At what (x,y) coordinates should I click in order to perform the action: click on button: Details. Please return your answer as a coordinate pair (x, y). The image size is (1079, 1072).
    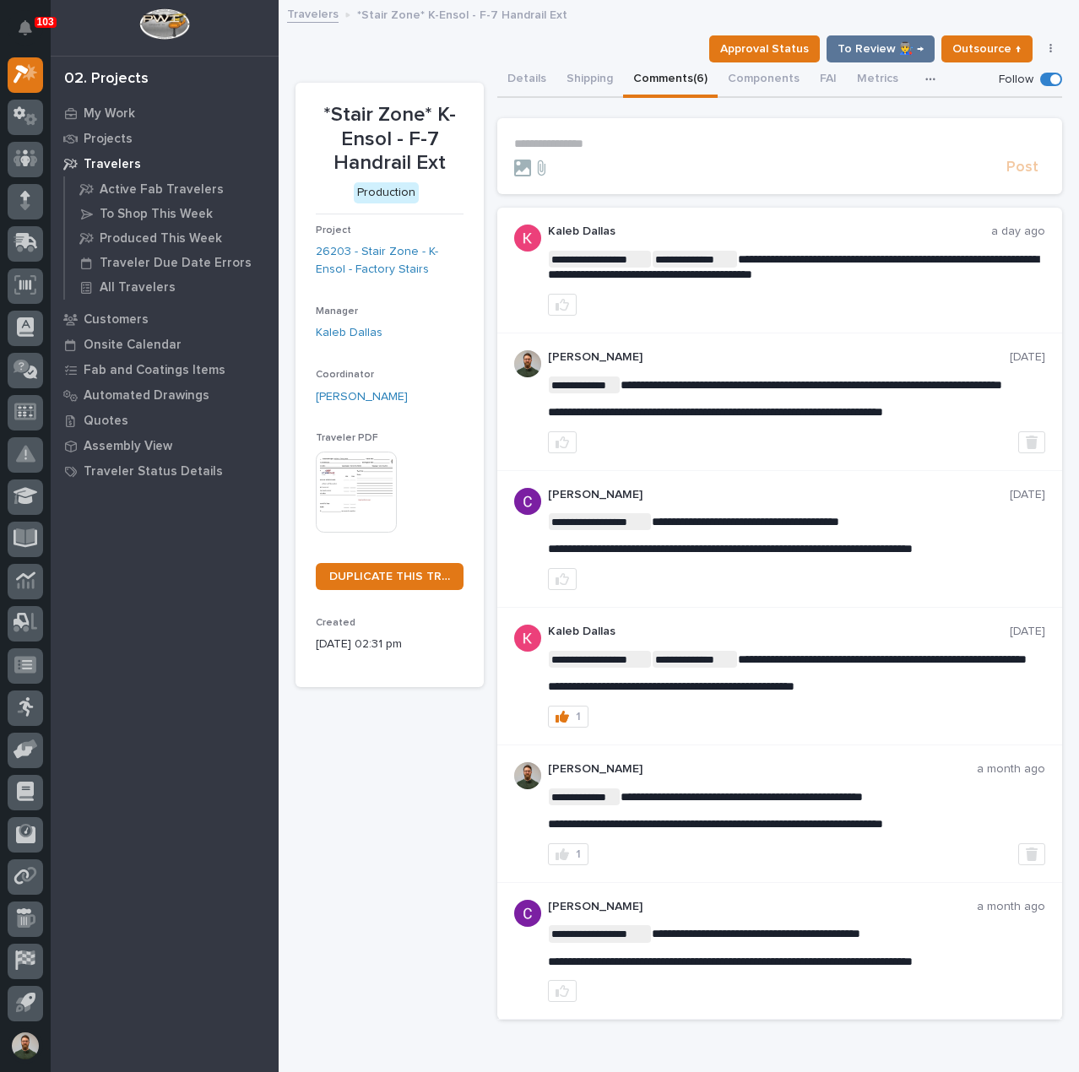
    Looking at the image, I should click on (527, 80).